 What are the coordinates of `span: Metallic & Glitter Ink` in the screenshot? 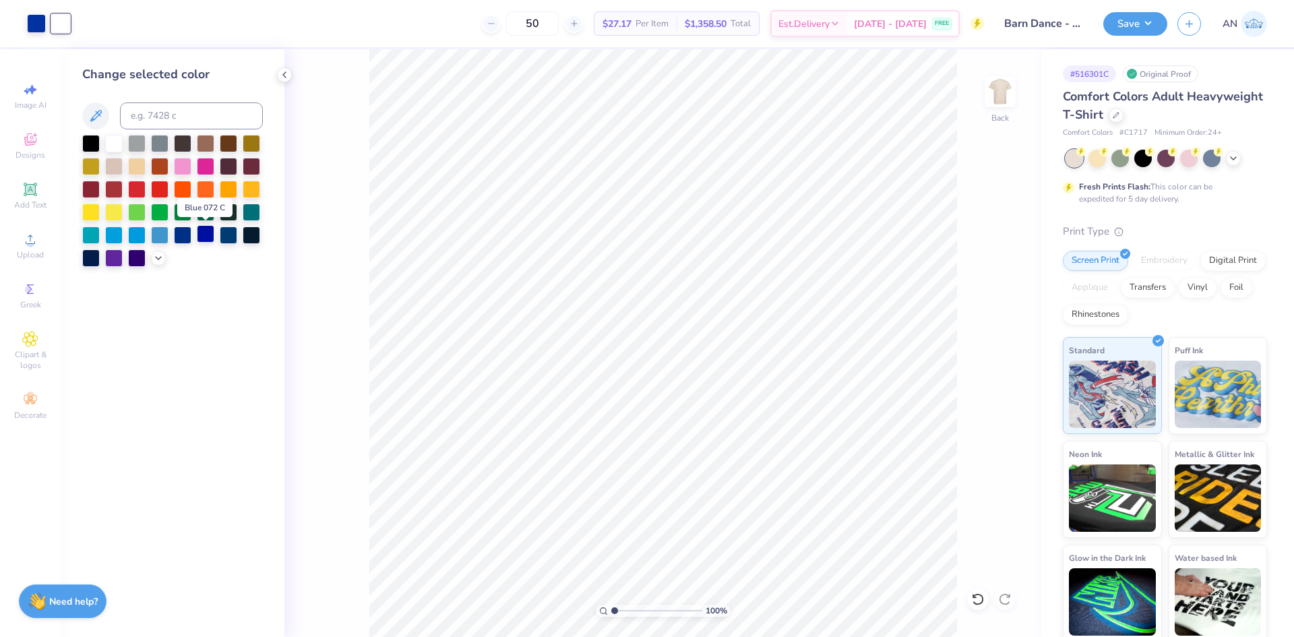 It's located at (1215, 454).